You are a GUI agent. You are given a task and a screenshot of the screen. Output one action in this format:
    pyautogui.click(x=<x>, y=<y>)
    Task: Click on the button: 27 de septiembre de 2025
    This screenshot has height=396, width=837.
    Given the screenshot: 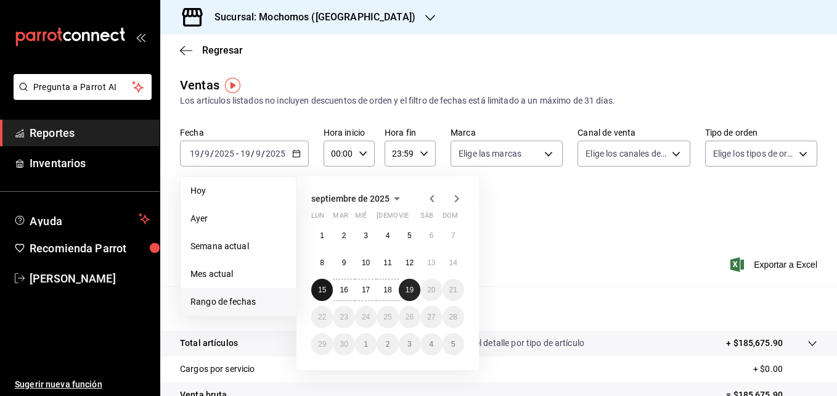 What is the action you would take?
    pyautogui.click(x=431, y=317)
    